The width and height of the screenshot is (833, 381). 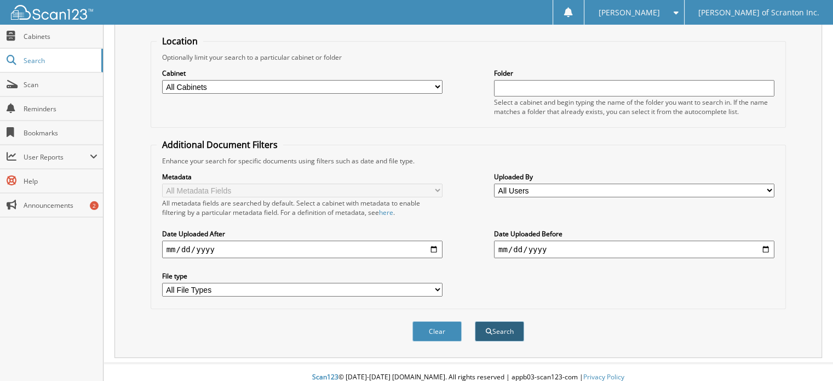 I want to click on legend: Additional Document Filters, so click(x=220, y=145).